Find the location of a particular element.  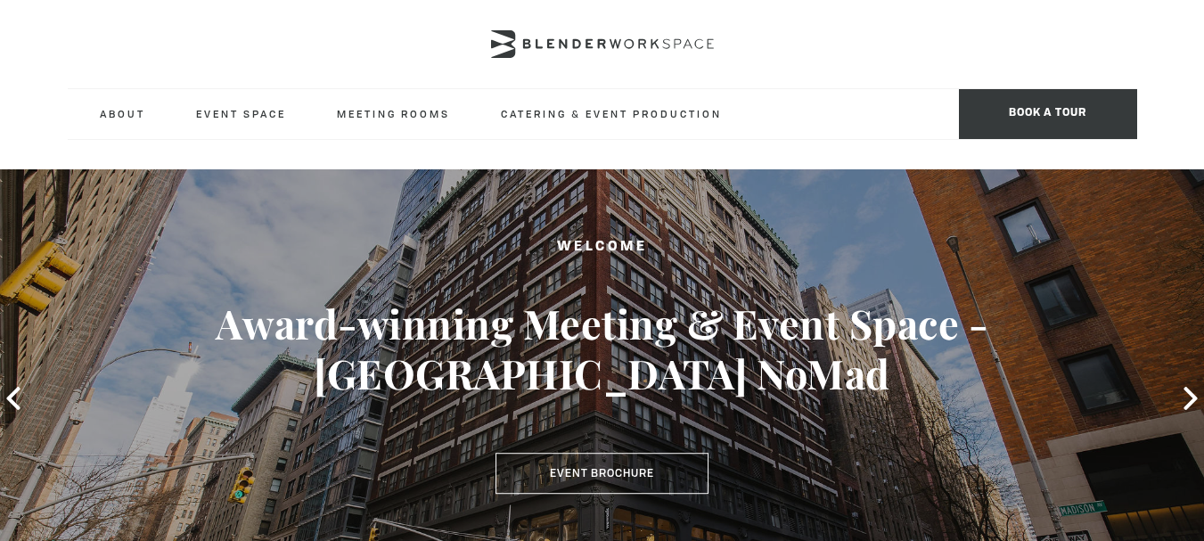

a: Catering & Event Production is located at coordinates (611, 113).